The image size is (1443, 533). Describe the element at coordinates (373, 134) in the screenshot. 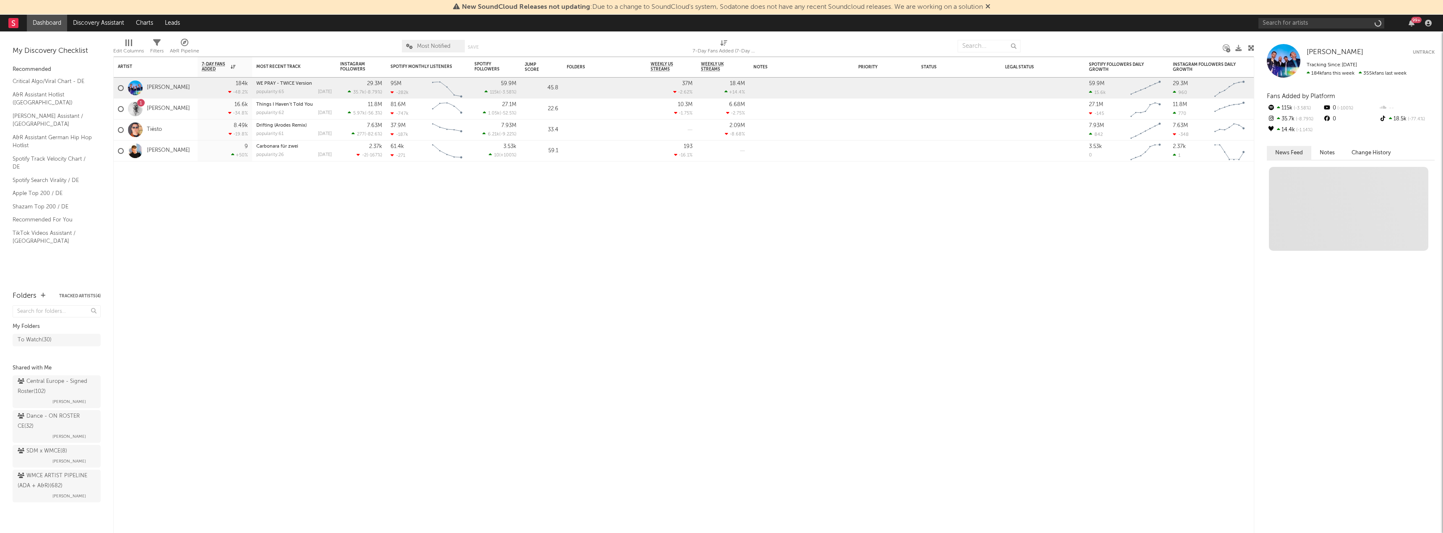

I see `span: -82.6 %` at that location.